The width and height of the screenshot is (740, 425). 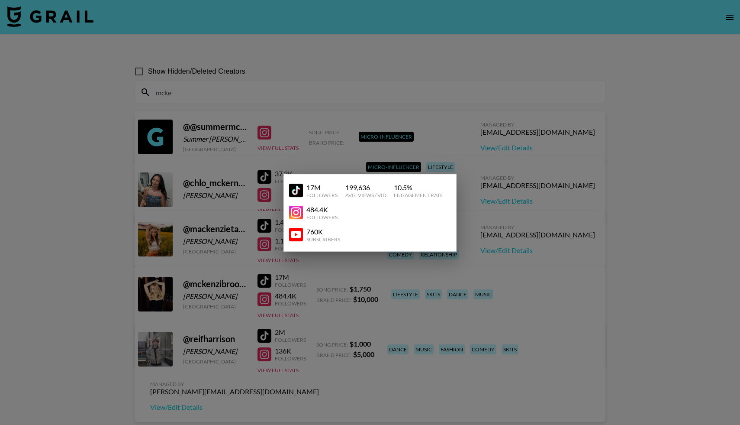 I want to click on div: Engagement Rate, so click(x=418, y=194).